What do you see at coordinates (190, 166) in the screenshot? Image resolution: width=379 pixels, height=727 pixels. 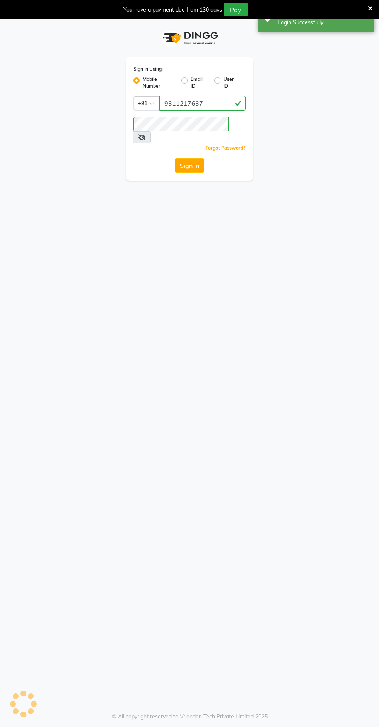 I see `button: Sign In` at bounding box center [190, 166].